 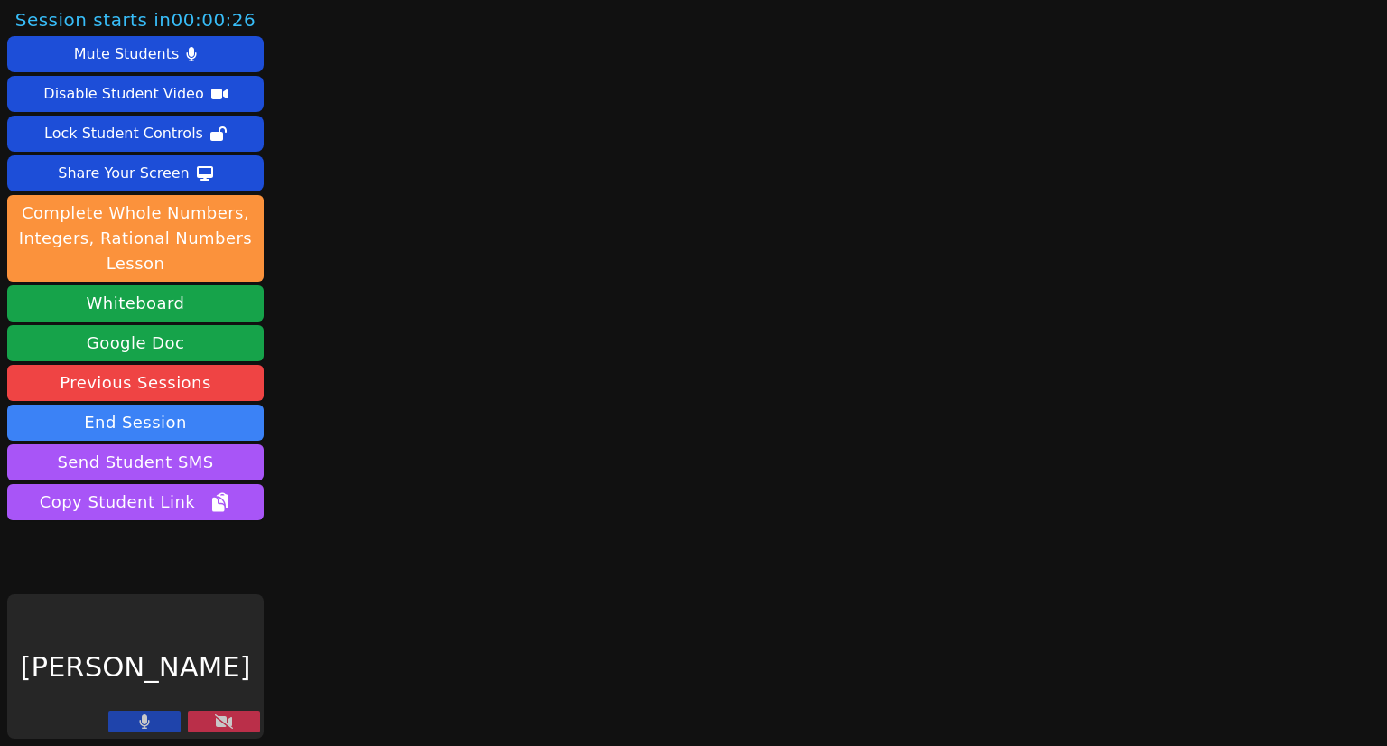 I want to click on button: Lock Student Controls, so click(x=135, y=134).